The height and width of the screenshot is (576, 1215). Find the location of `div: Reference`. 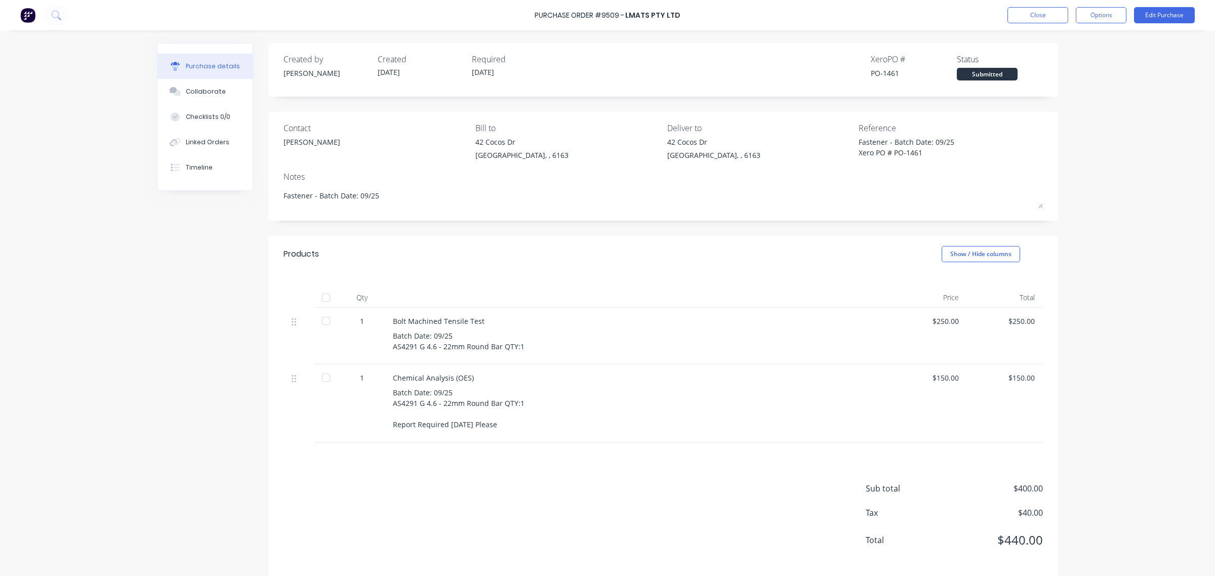

div: Reference is located at coordinates (951, 128).